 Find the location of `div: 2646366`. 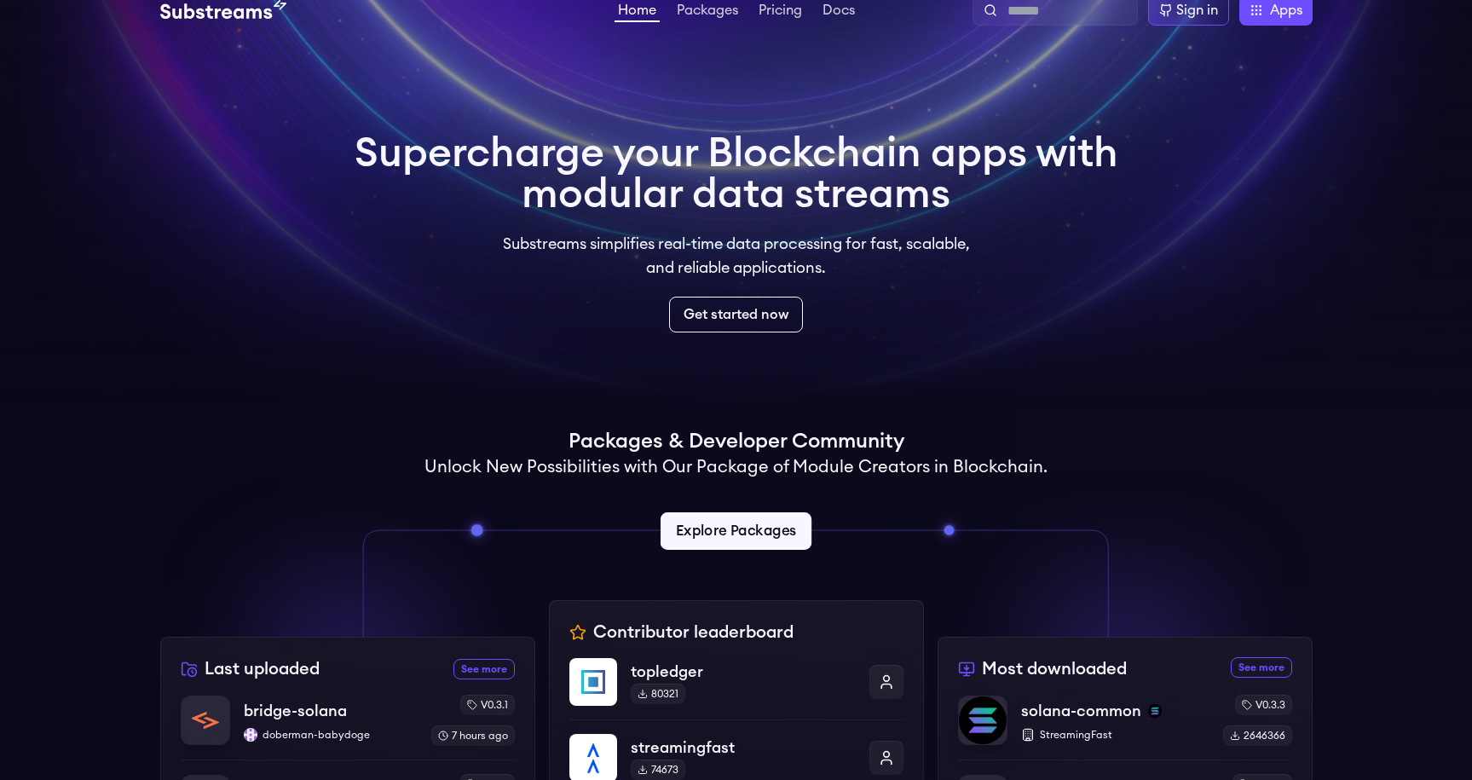

div: 2646366 is located at coordinates (1258, 736).